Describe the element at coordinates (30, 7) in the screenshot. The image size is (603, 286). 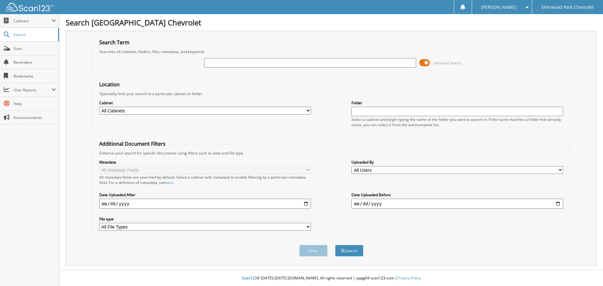
I see `img: scan123-logo-white.svg` at that location.